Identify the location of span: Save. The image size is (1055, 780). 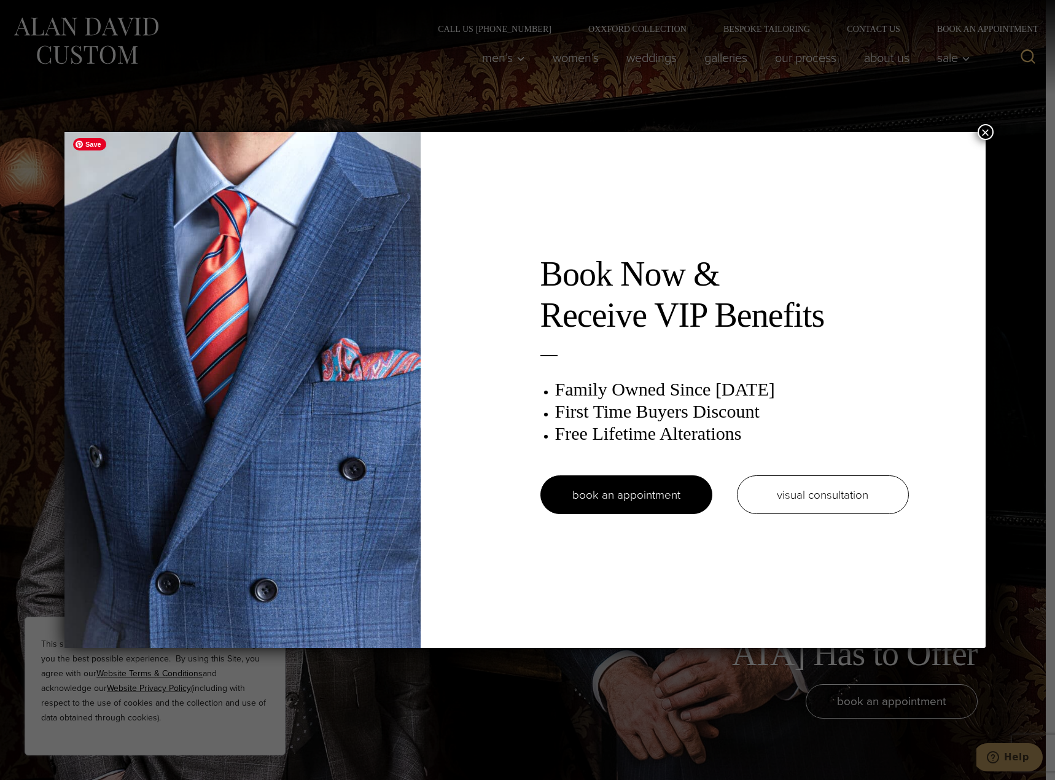
(90, 144).